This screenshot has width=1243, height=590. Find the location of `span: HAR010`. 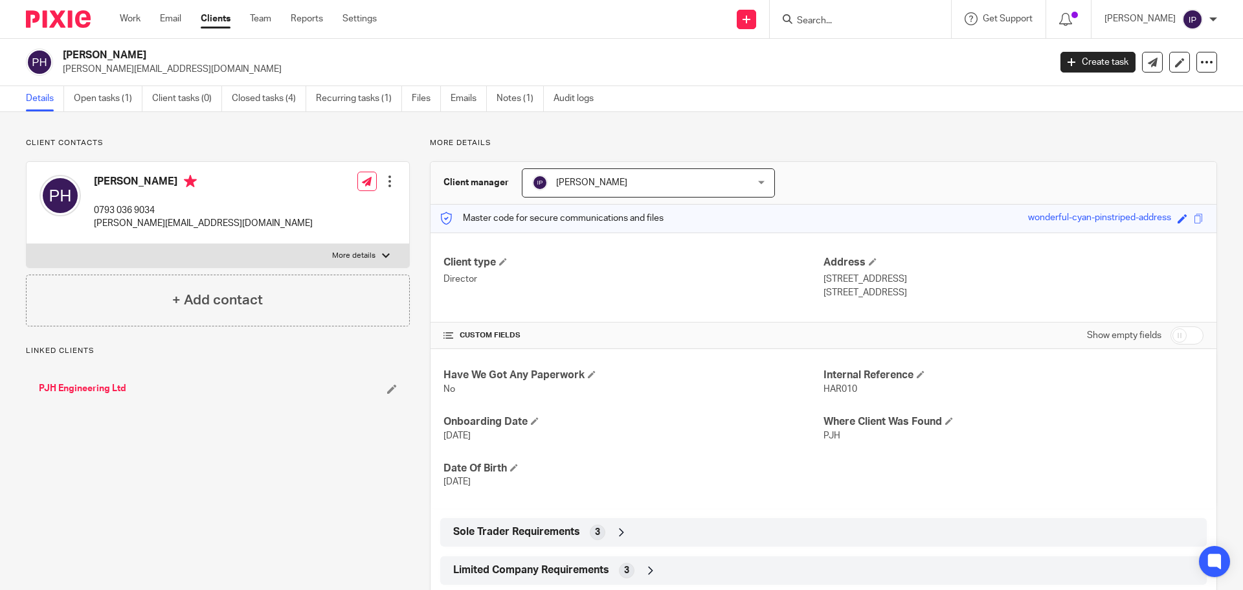

span: HAR010 is located at coordinates (841, 389).